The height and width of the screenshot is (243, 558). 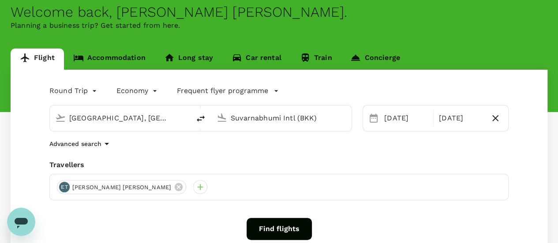 What do you see at coordinates (279, 165) in the screenshot?
I see `div: Travellers` at bounding box center [279, 165].